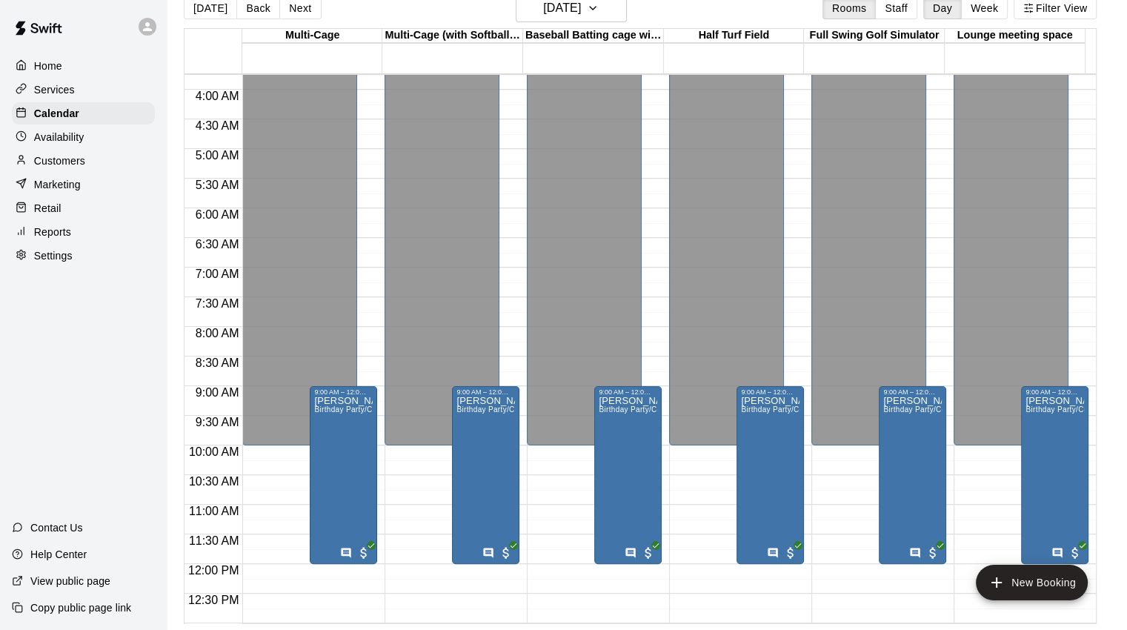  Describe the element at coordinates (217, 362) in the screenshot. I see `span: 8:30 AM` at that location.